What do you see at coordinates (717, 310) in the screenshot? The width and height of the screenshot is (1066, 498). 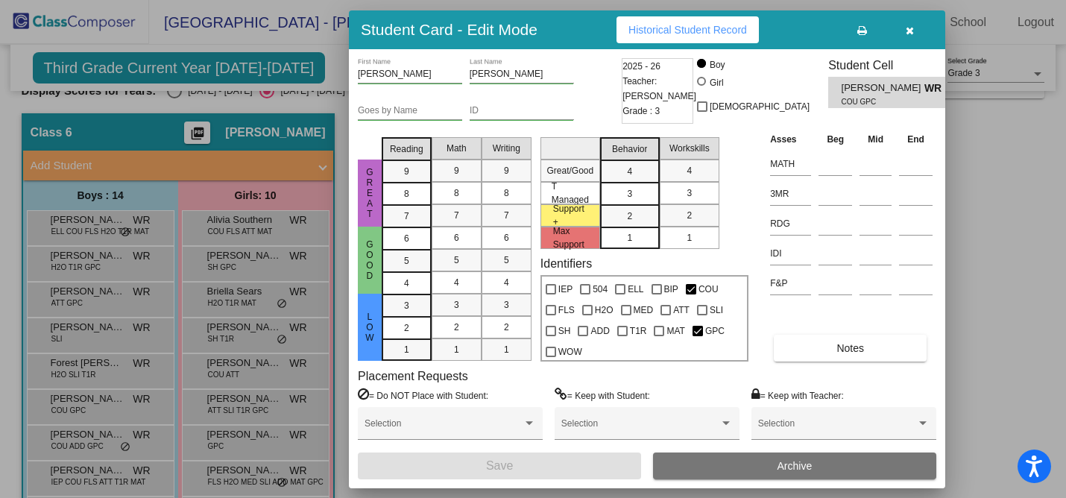 I see `span: SLI` at bounding box center [717, 310].